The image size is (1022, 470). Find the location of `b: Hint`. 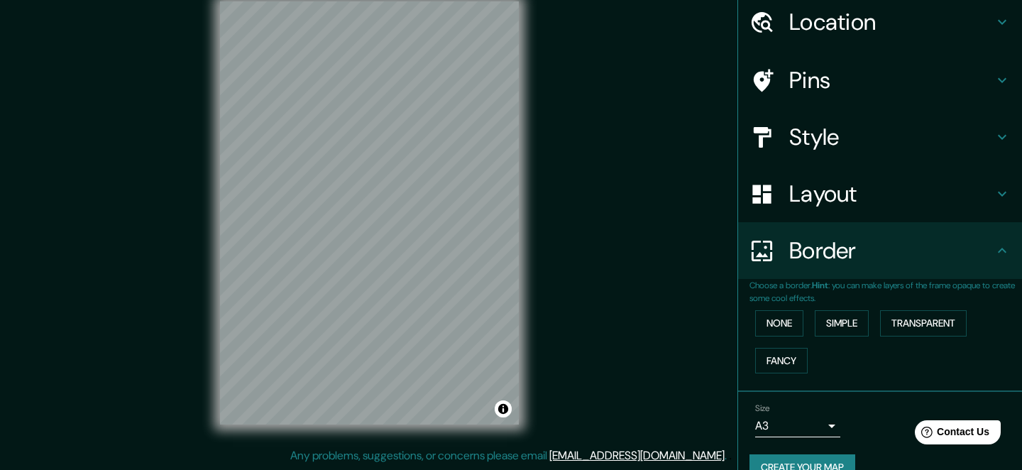

b: Hint is located at coordinates (820, 285).